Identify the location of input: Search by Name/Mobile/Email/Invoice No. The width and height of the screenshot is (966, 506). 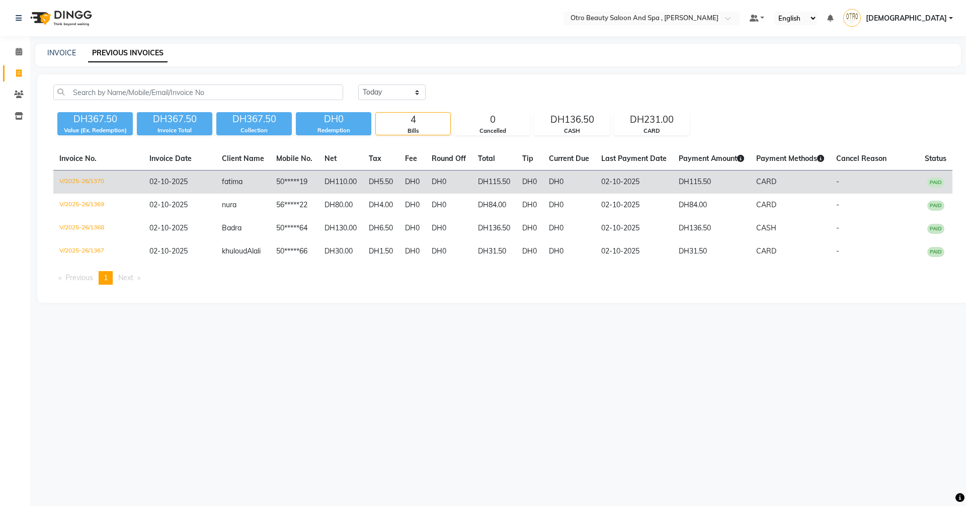
(198, 92).